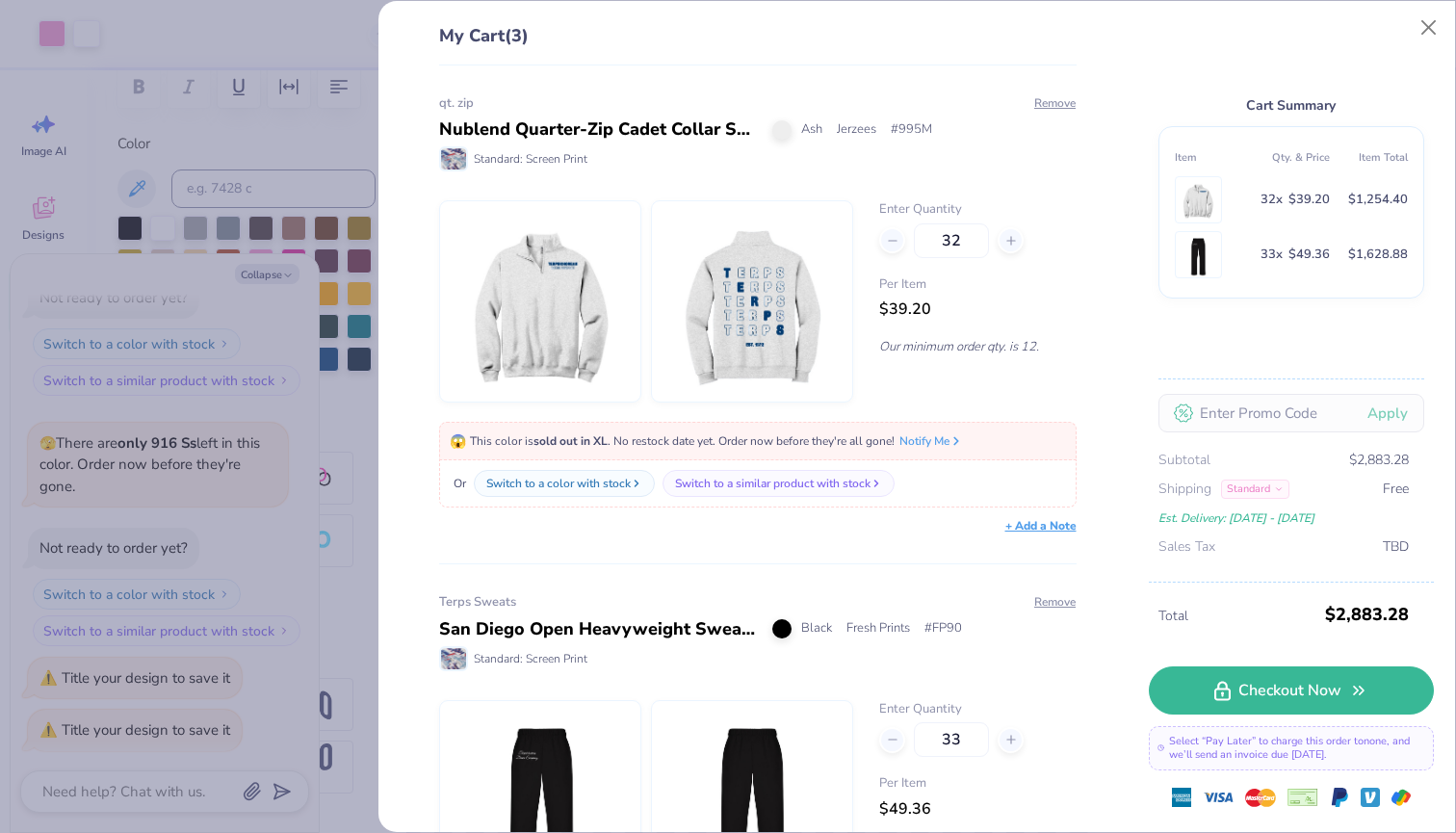 The height and width of the screenshot is (833, 1456). I want to click on span: 33 x, so click(1271, 254).